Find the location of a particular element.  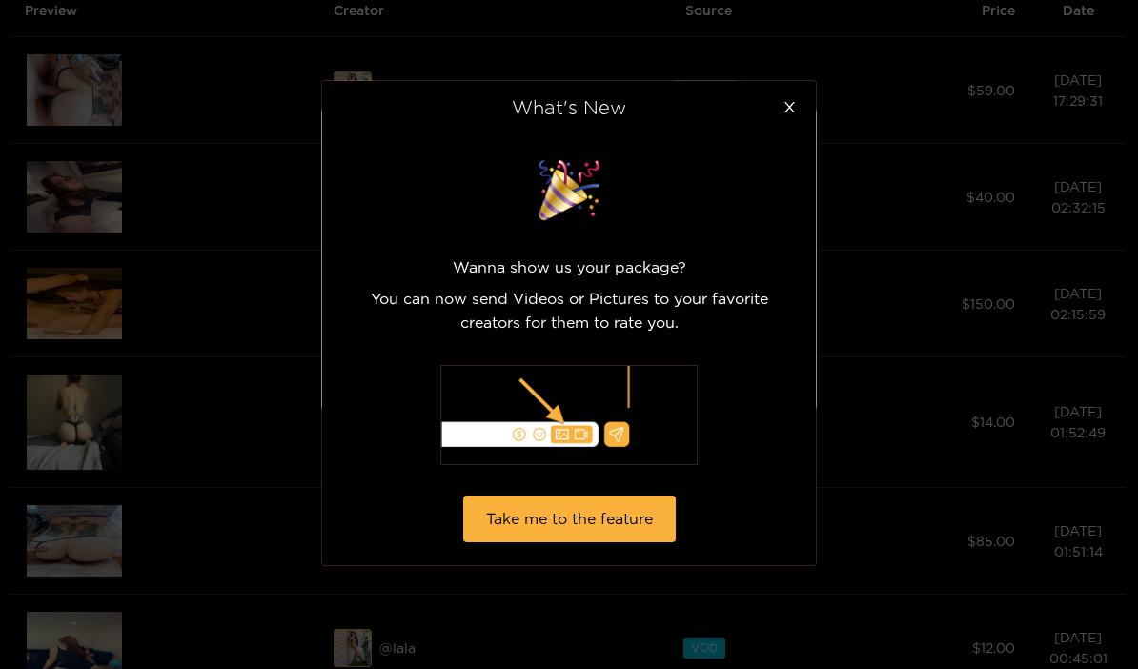

button: Close is located at coordinates (789, 108).